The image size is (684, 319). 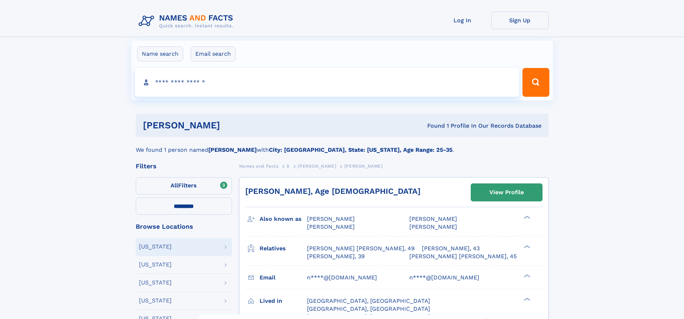 I want to click on span: All, so click(x=174, y=185).